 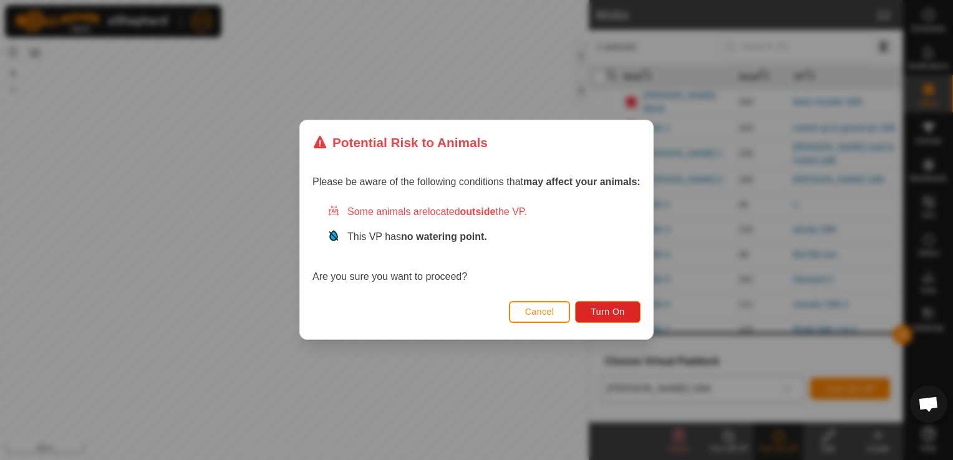 I want to click on button: Turn On, so click(x=608, y=312).